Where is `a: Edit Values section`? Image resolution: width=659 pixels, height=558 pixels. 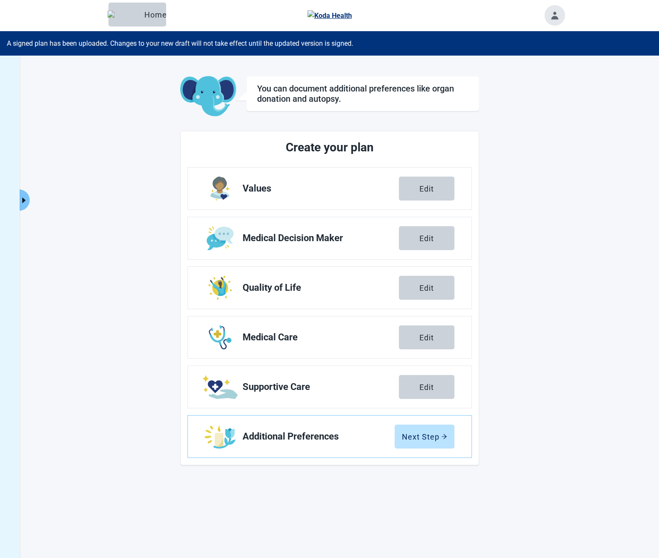
a: Edit Values section is located at coordinates (330, 188).